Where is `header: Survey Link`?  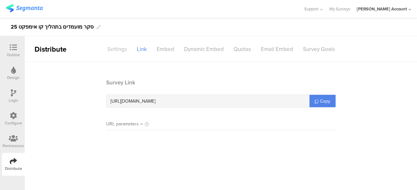
header: Survey Link is located at coordinates (221, 83).